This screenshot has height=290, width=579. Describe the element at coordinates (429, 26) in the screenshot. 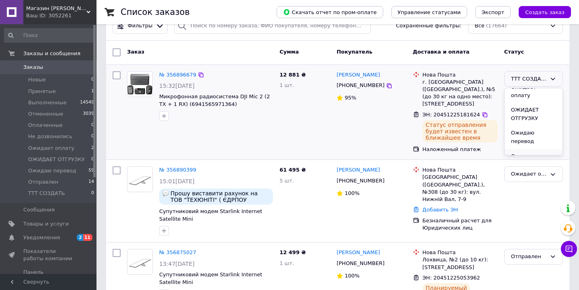

I see `span: Сохраненные фильтры:` at that location.